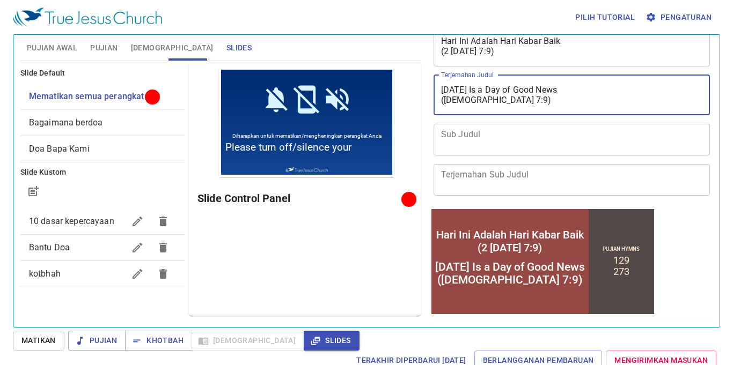  I want to click on div: Mematikan semua perangkat, so click(102, 97).